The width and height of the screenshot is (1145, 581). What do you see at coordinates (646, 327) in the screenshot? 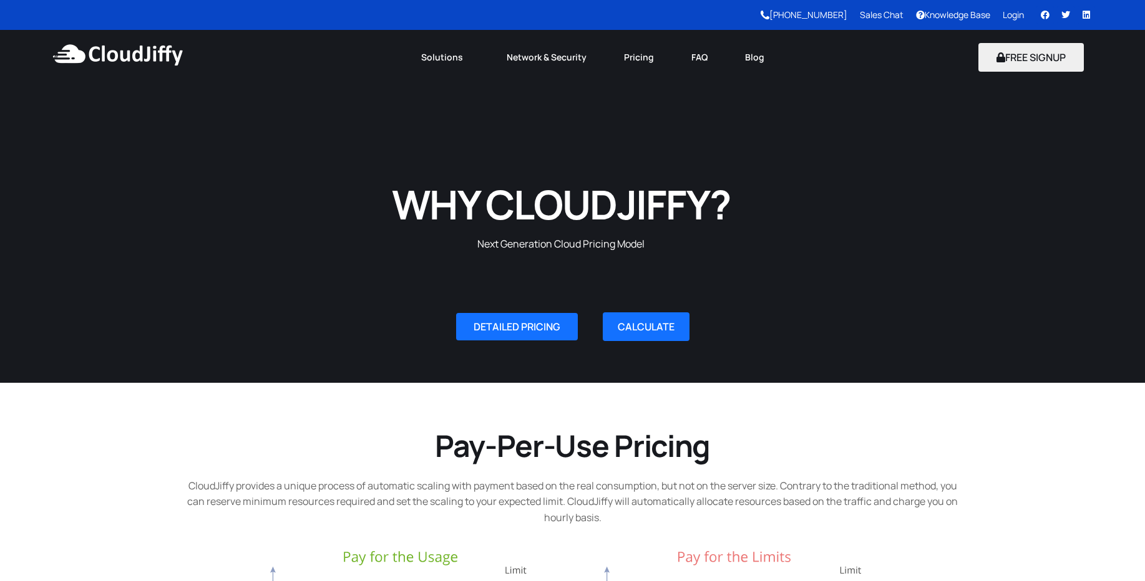
I see `a: CALCULATE` at bounding box center [646, 327].